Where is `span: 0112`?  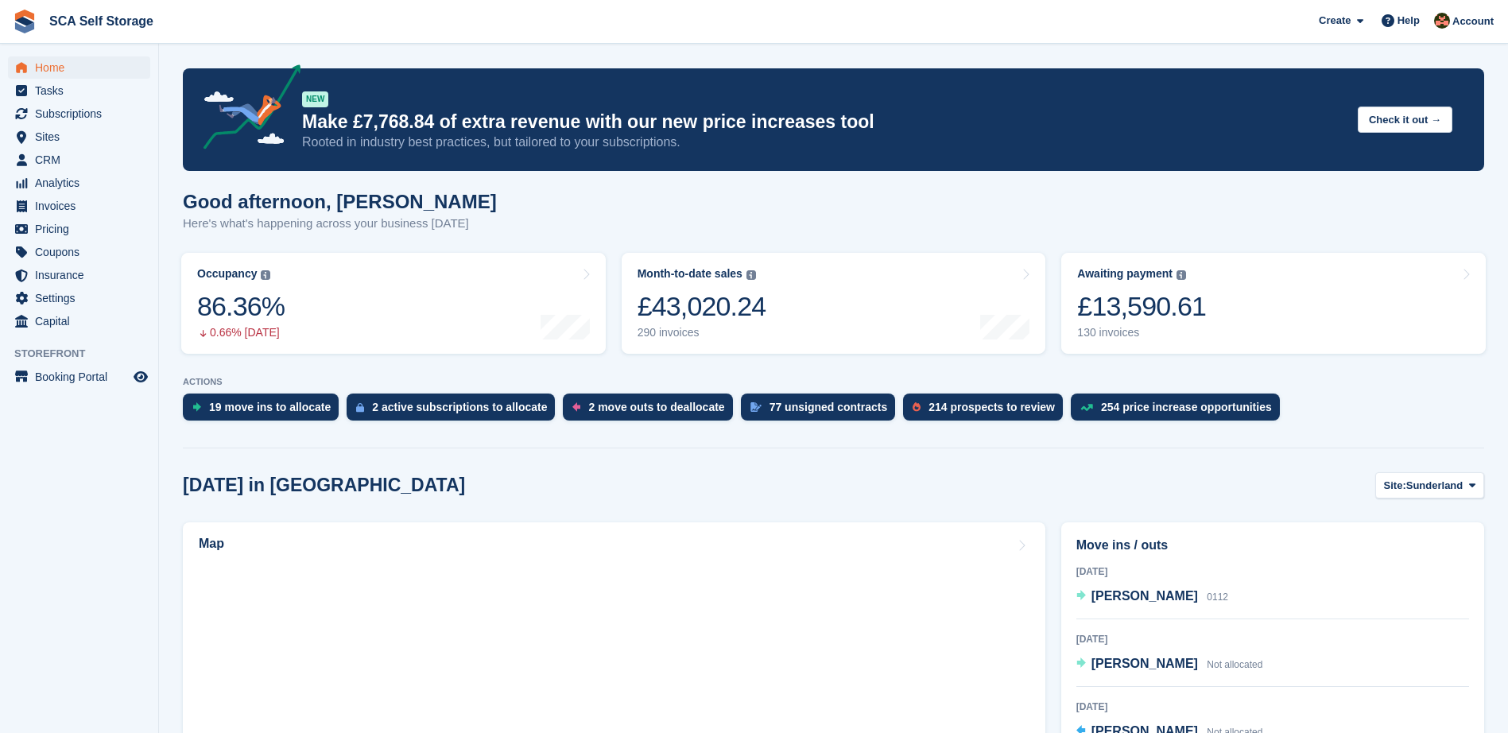
span: 0112 is located at coordinates (1217, 597).